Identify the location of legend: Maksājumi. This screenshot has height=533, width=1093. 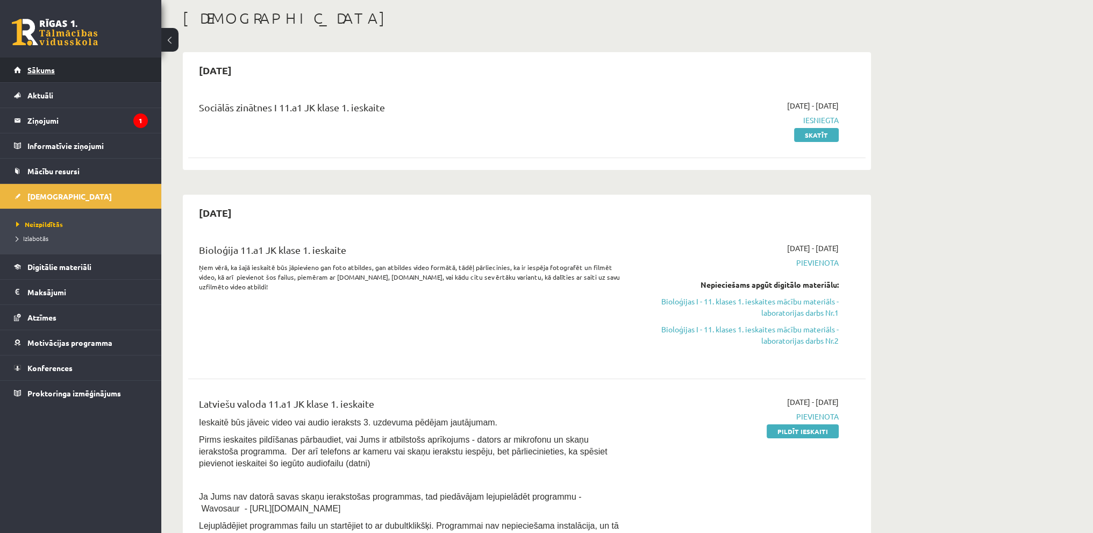
(88, 292).